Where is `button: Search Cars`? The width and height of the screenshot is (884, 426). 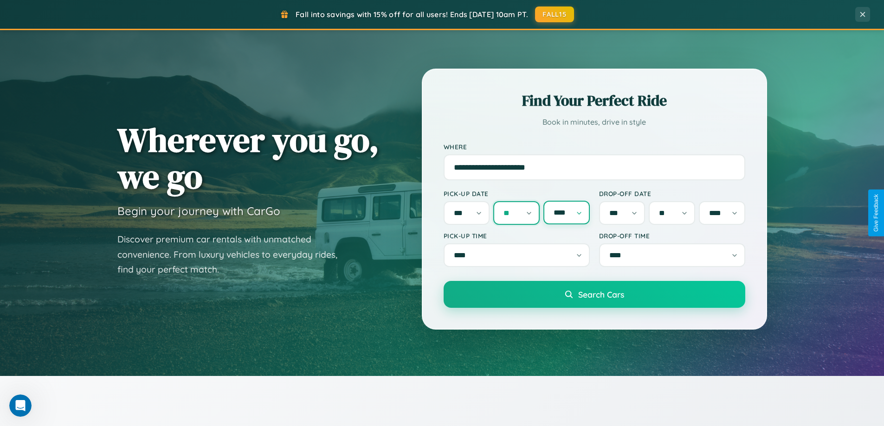 button: Search Cars is located at coordinates (594, 295).